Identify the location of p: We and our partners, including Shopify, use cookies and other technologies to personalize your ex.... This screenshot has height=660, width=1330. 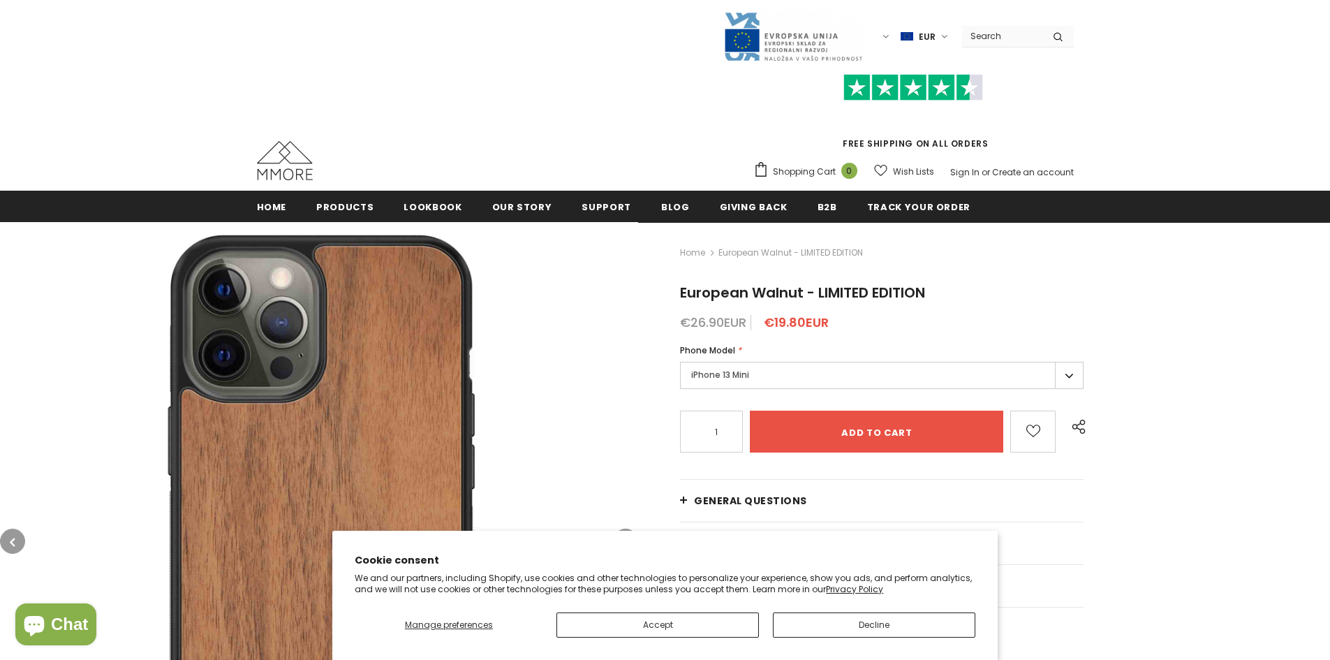
(665, 583).